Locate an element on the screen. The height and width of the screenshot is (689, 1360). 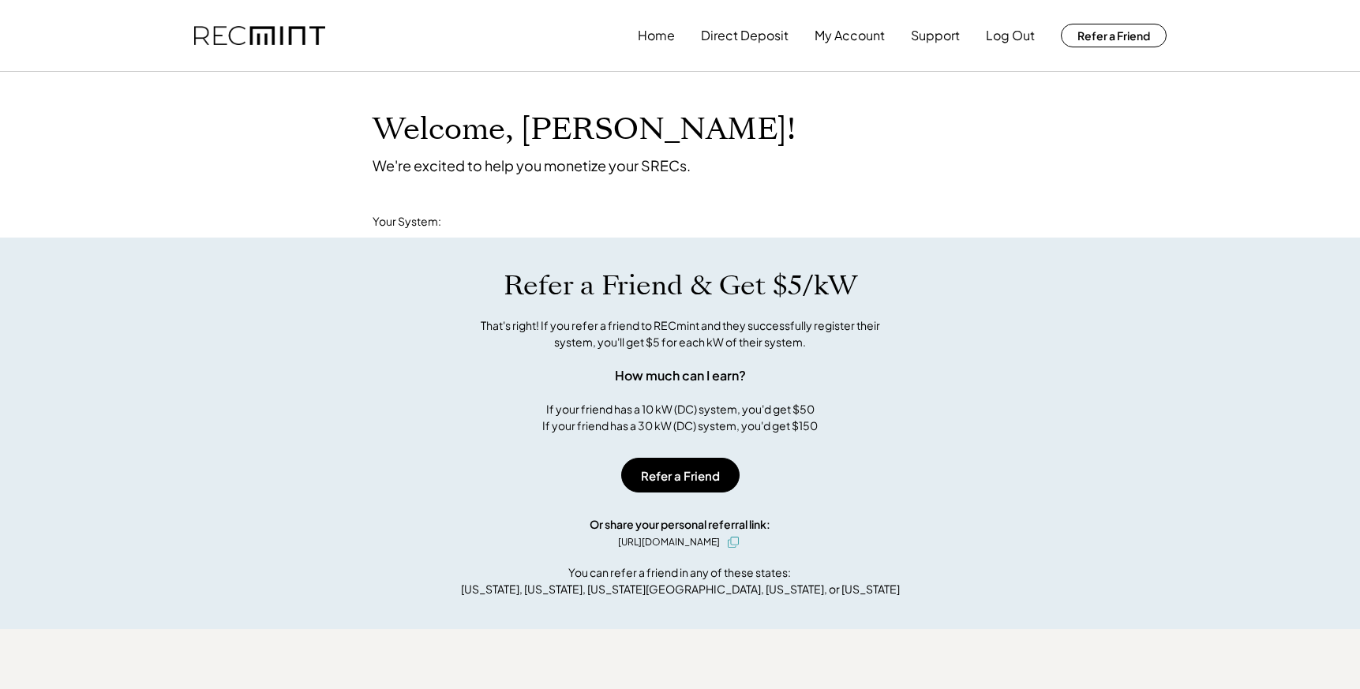
div: That's right! If you refer a friend to RECmint and they successfully register their system, you'l... is located at coordinates (681, 334).